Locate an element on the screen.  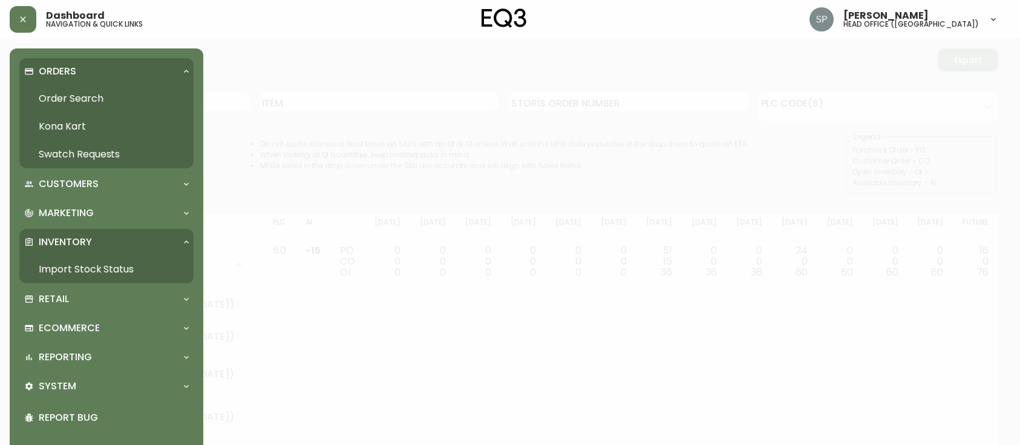
p: Report Bug is located at coordinates (114, 417).